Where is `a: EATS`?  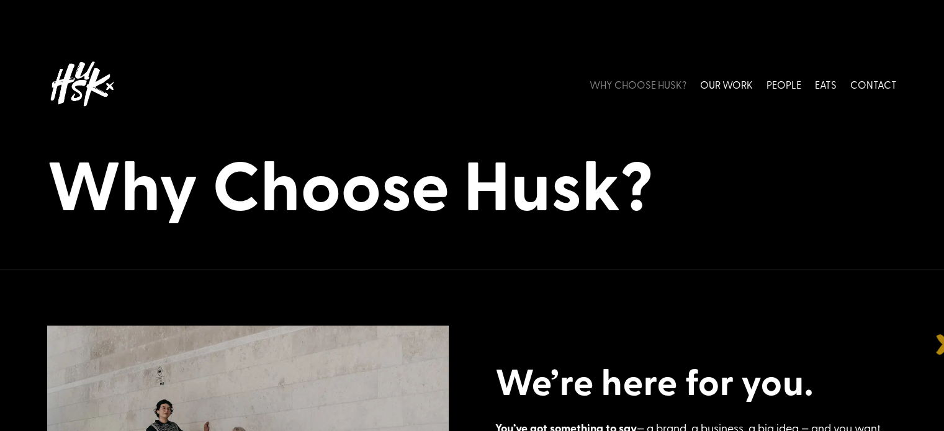 a: EATS is located at coordinates (825, 84).